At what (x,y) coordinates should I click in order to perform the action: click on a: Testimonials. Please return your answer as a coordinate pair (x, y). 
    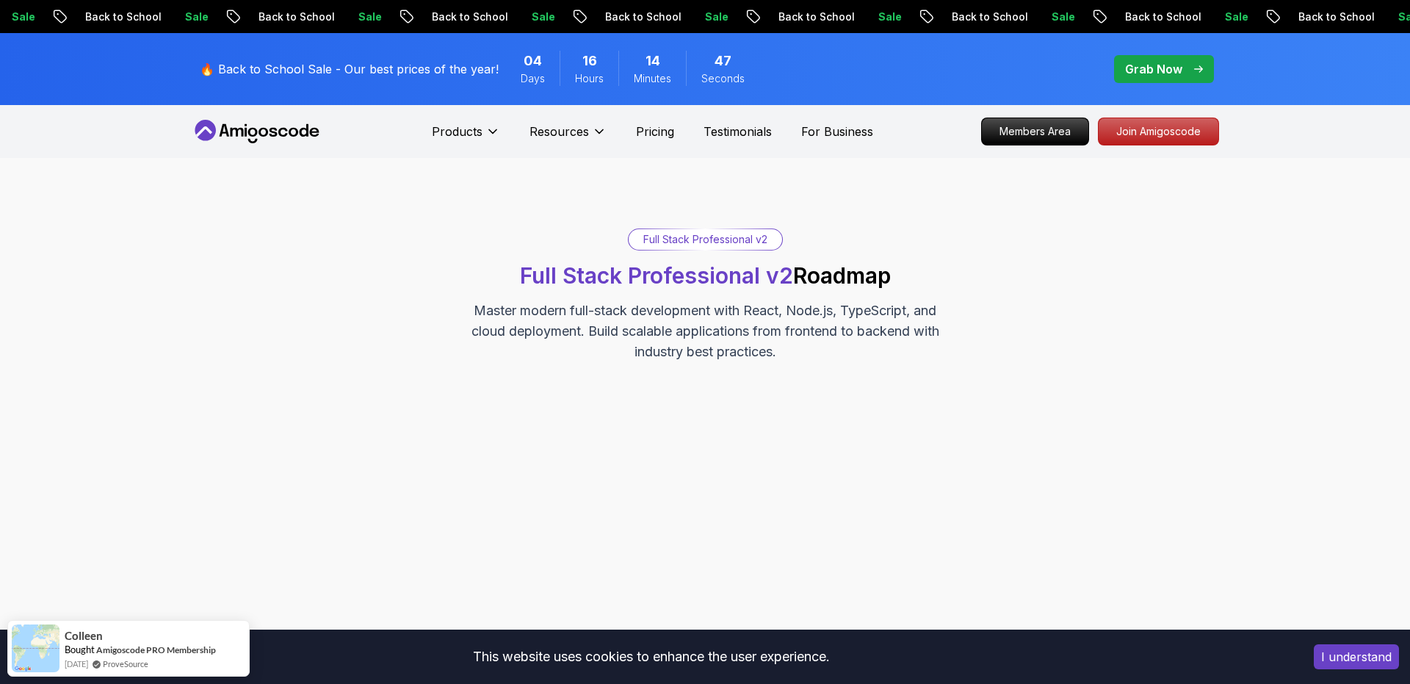
    Looking at the image, I should click on (737, 131).